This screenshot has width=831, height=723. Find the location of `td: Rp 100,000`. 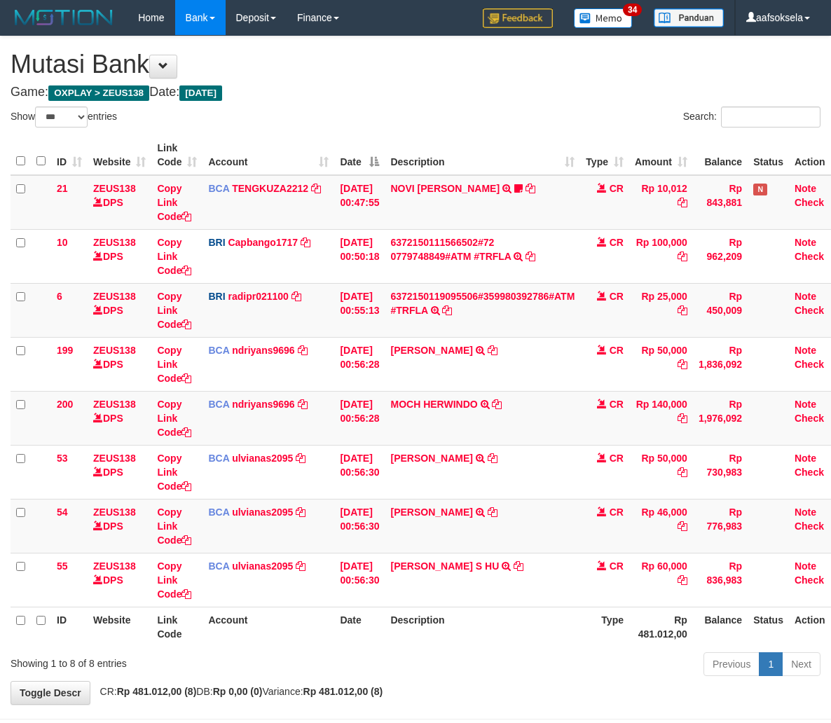

td: Rp 100,000 is located at coordinates (661, 256).